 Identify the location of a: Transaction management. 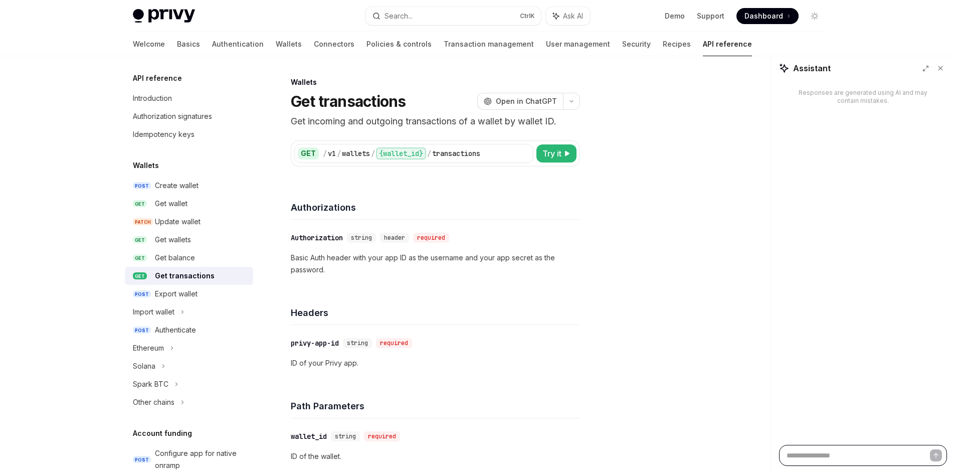
(489, 44).